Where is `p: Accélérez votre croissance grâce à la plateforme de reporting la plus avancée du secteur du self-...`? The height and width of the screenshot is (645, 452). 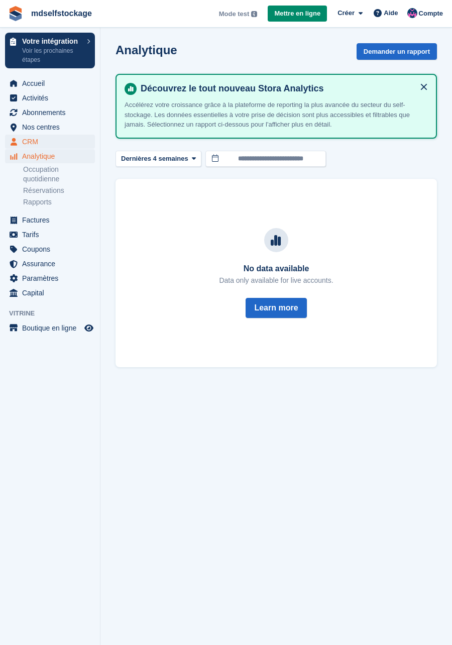 p: Accélérez votre croissance grâce à la plateforme de reporting la plus avancée du secteur du self-... is located at coordinates (276, 115).